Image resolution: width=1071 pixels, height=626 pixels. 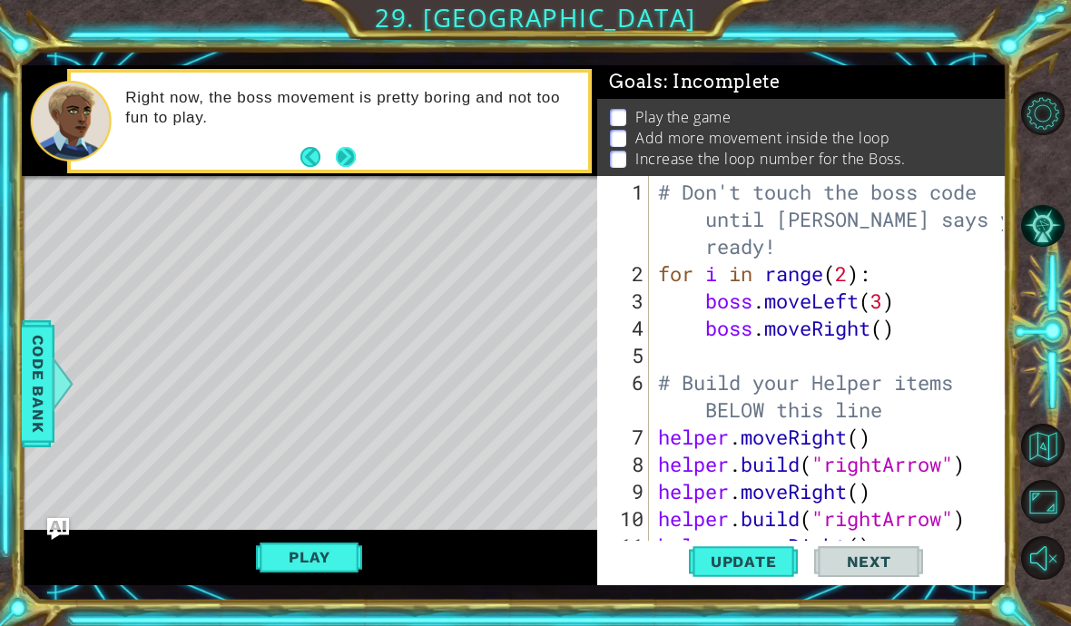 What do you see at coordinates (350, 108) in the screenshot?
I see `p: Right now, the boss movement is pretty boring and not too fun to play.` at bounding box center [350, 108].